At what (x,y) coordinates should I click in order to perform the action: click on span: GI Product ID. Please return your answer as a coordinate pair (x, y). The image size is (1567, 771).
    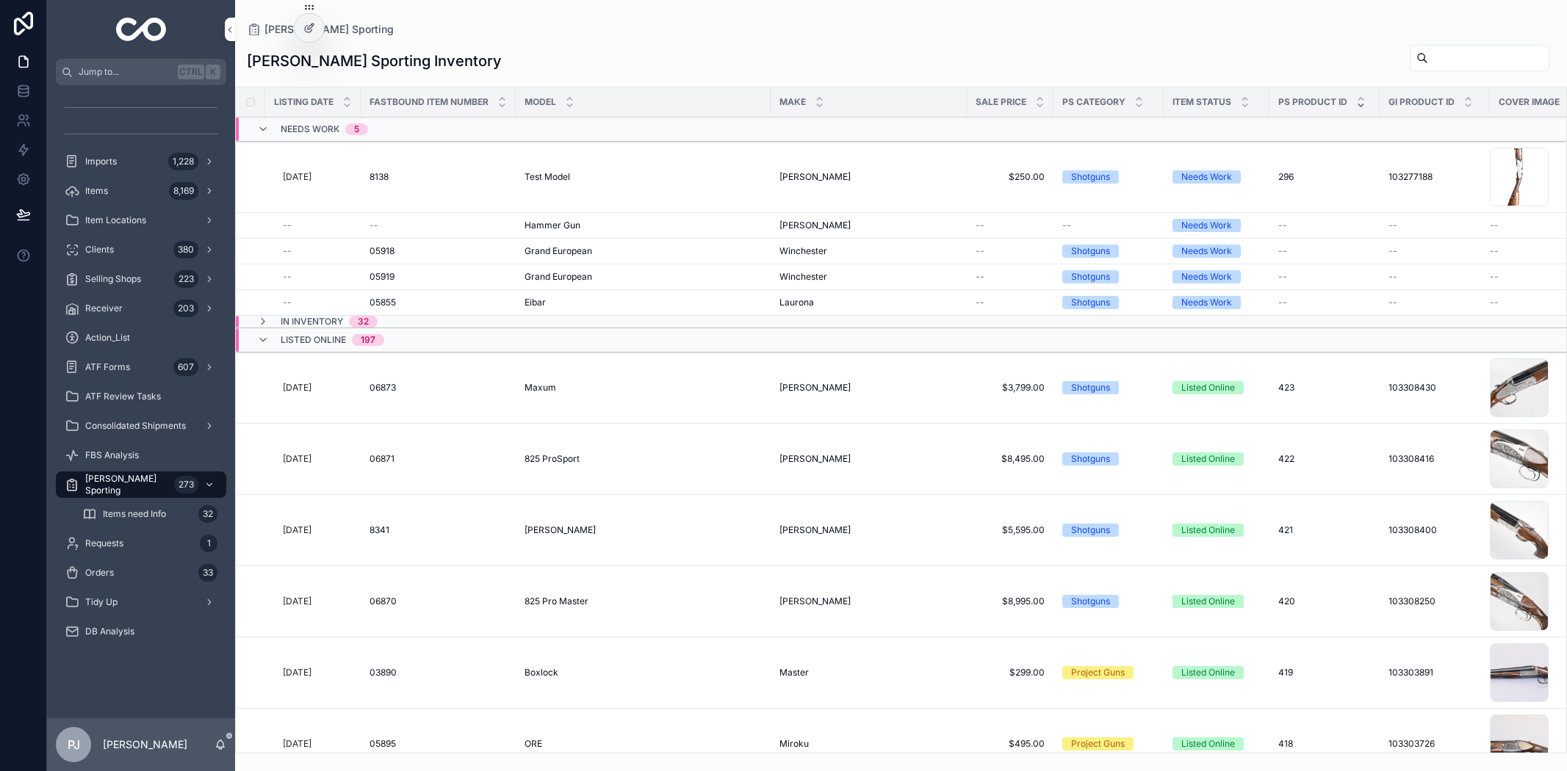
    Looking at the image, I should click on (1421, 102).